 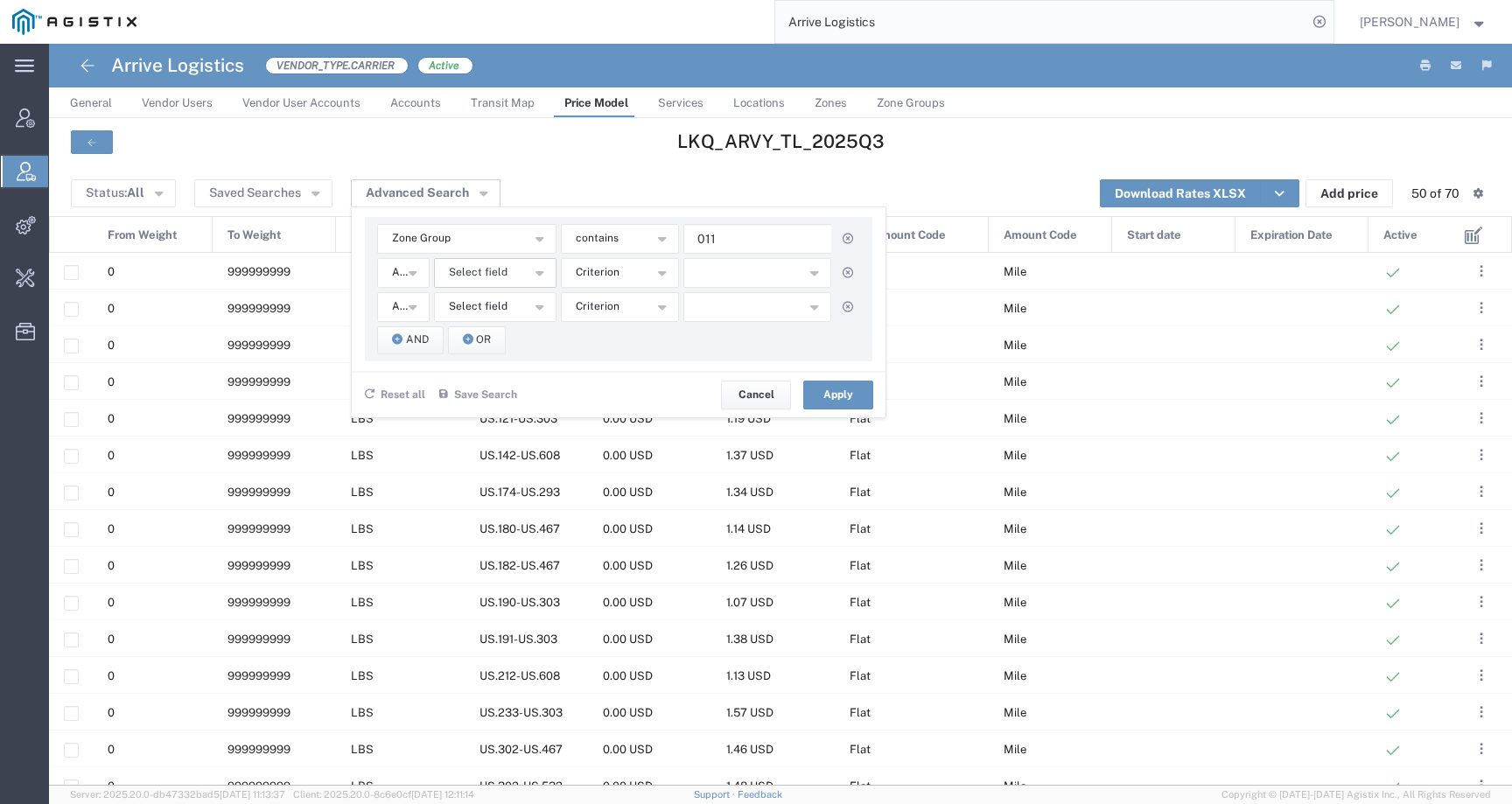 What do you see at coordinates (830, 102) in the screenshot?
I see `span: Zones` at bounding box center [830, 102].